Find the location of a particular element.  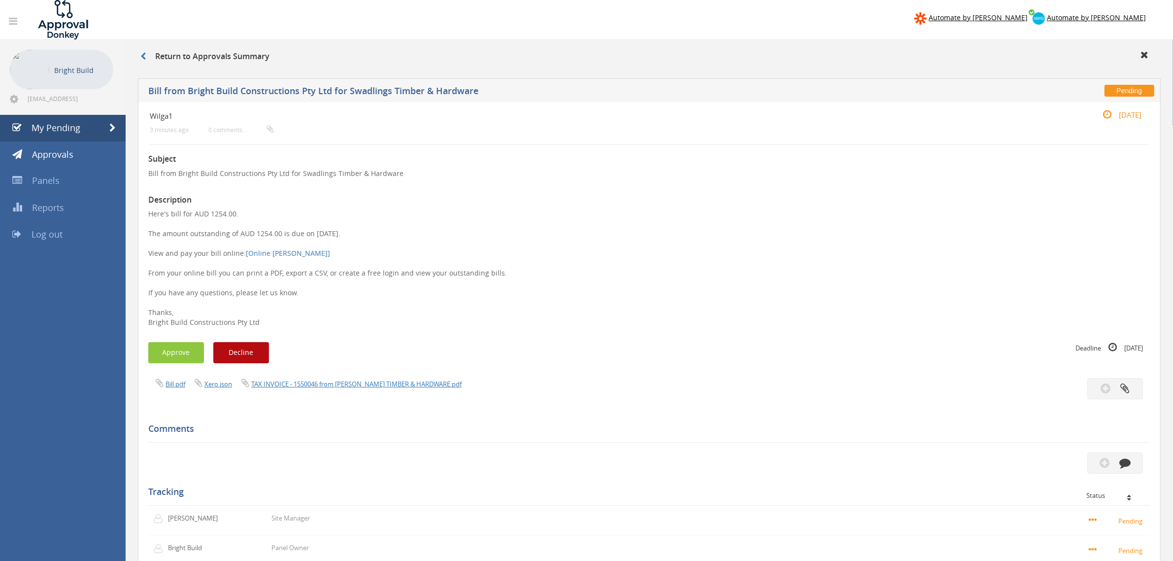

a: Xero.json is located at coordinates (218, 384).